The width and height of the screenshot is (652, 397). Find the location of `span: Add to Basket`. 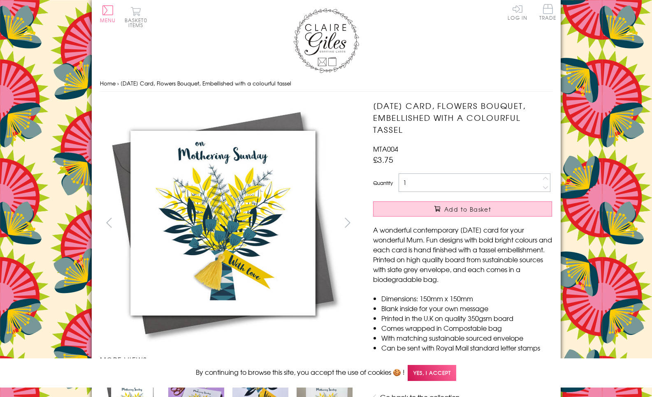

span: Add to Basket is located at coordinates (468, 209).